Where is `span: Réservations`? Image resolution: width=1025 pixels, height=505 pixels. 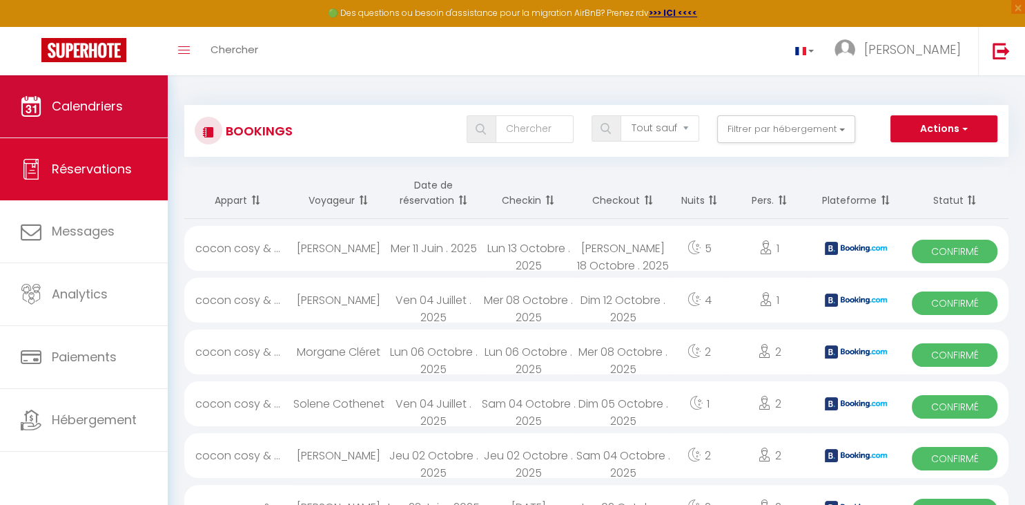
span: Réservations is located at coordinates (92, 168).